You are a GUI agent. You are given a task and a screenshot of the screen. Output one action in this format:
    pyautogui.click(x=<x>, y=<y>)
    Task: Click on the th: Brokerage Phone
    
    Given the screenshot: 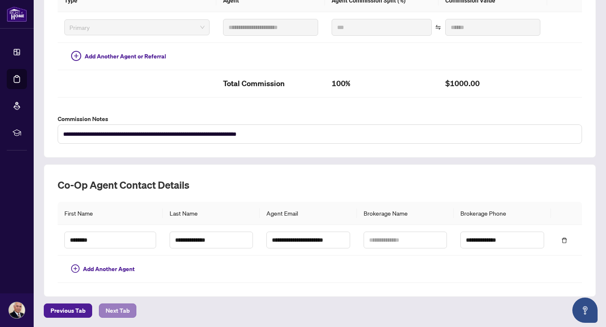 What is the action you would take?
    pyautogui.click(x=502, y=213)
    